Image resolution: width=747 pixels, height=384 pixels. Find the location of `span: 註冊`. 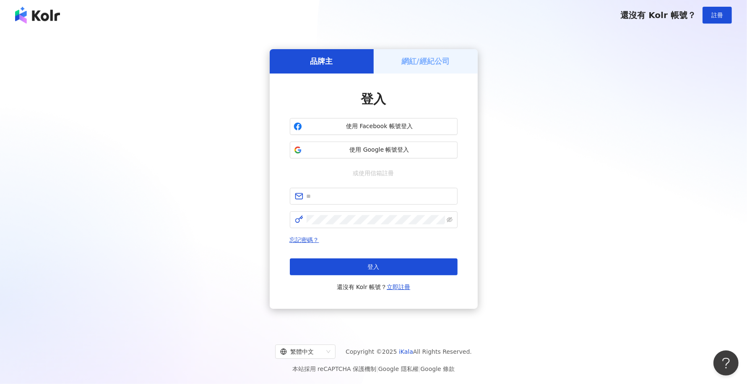

span: 註冊 is located at coordinates (718, 15).